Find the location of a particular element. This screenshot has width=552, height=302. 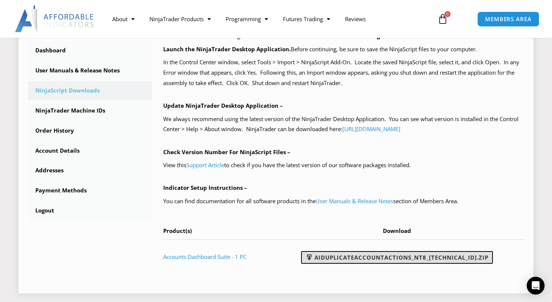

b: Check Version Number For NinjaScript Files – is located at coordinates (227, 152).